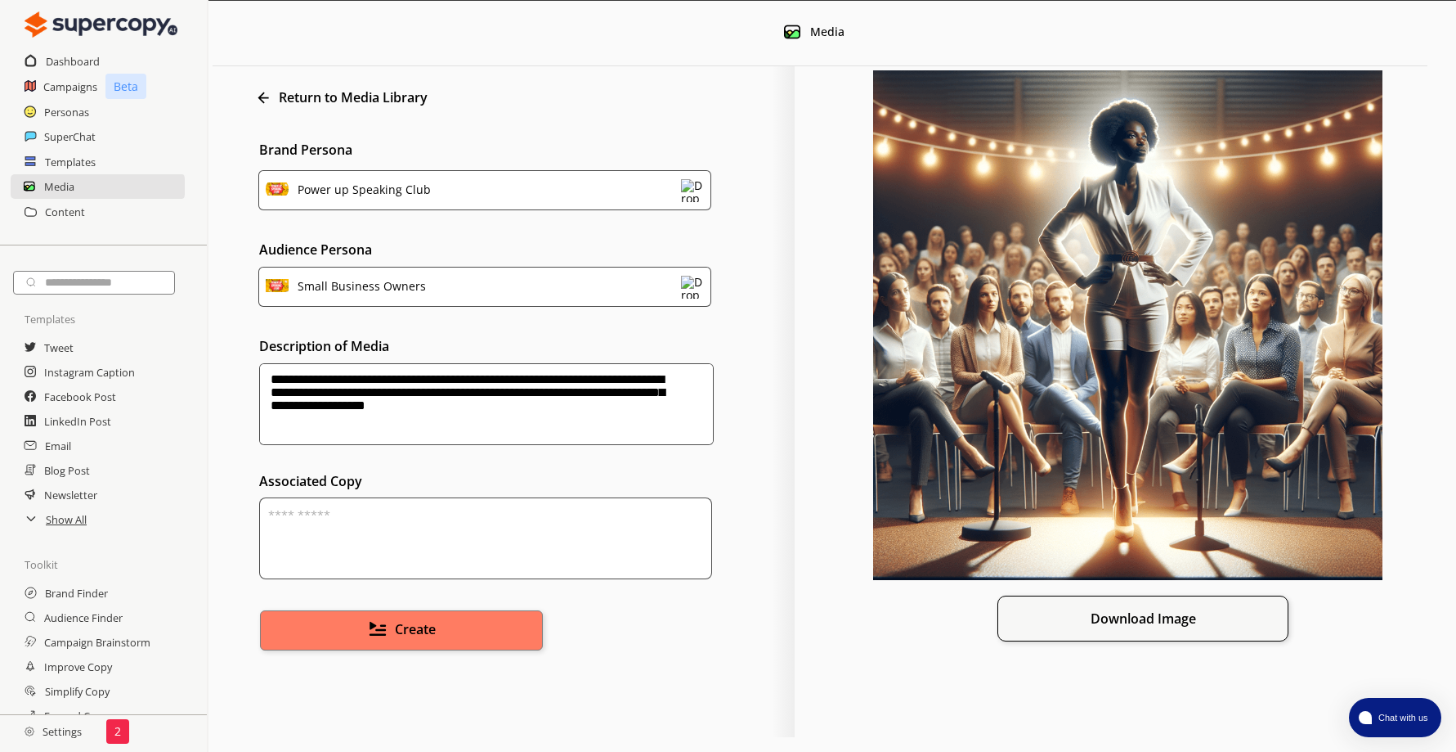 The width and height of the screenshot is (1456, 752). I want to click on span: Create, so click(415, 629).